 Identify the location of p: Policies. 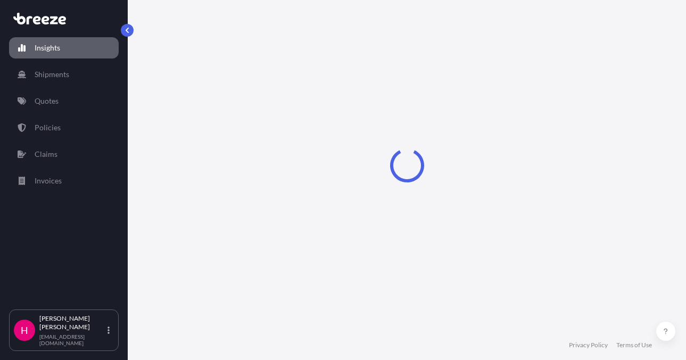
(47, 128).